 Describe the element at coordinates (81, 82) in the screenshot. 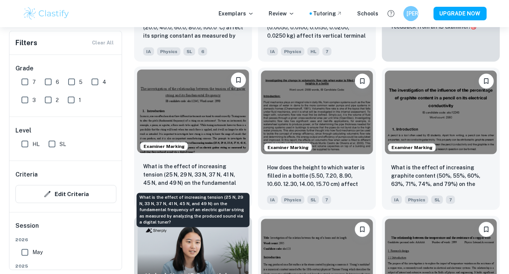

I see `span: 5` at that location.